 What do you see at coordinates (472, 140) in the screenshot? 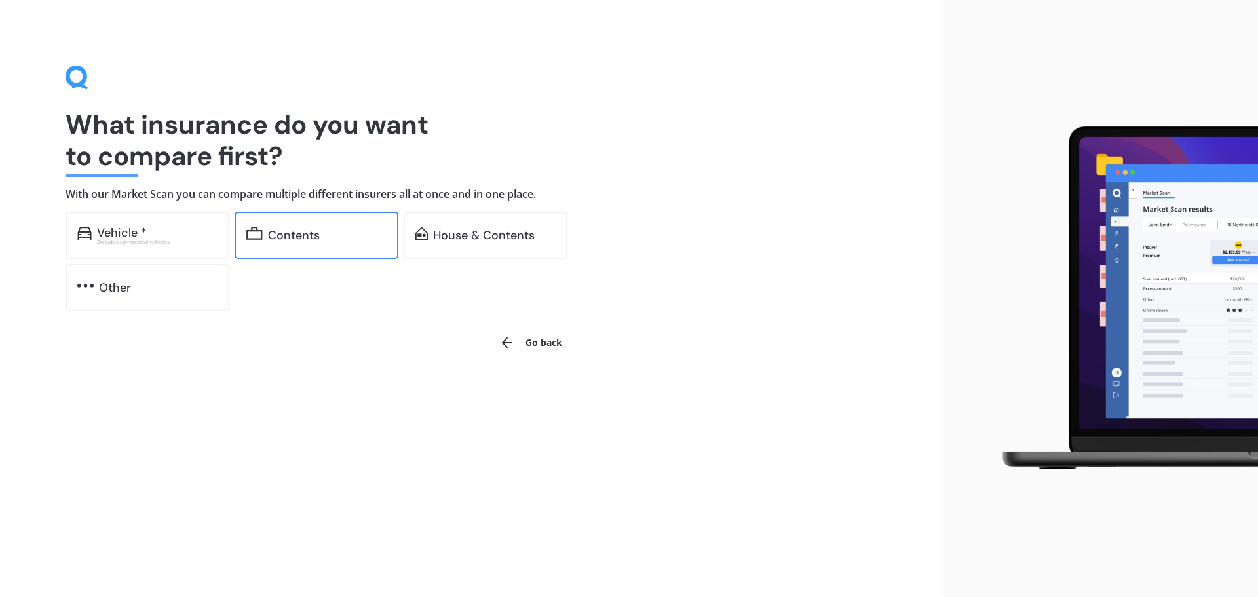
I see `h1: What insurance do you want to compare first?` at bounding box center [472, 140].